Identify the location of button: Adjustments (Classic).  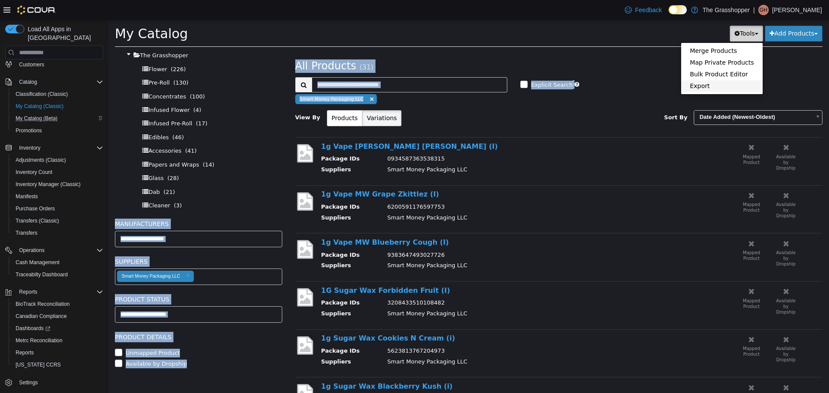
(58, 160).